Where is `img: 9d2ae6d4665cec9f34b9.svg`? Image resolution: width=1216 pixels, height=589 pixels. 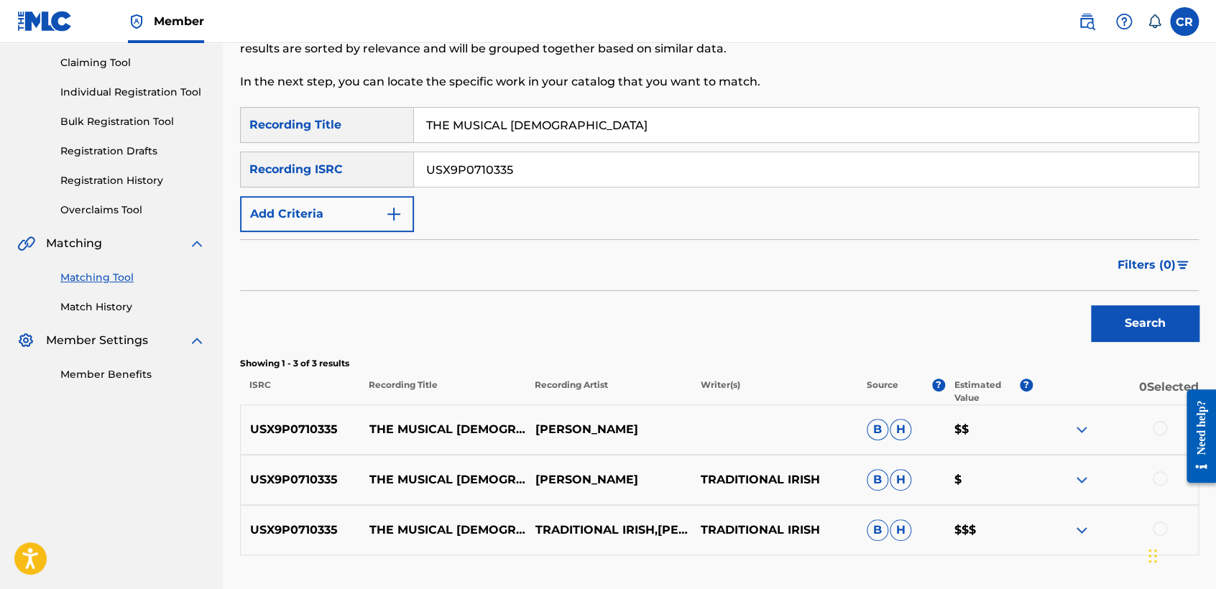
img: 9d2ae6d4665cec9f34b9.svg is located at coordinates (394, 214).